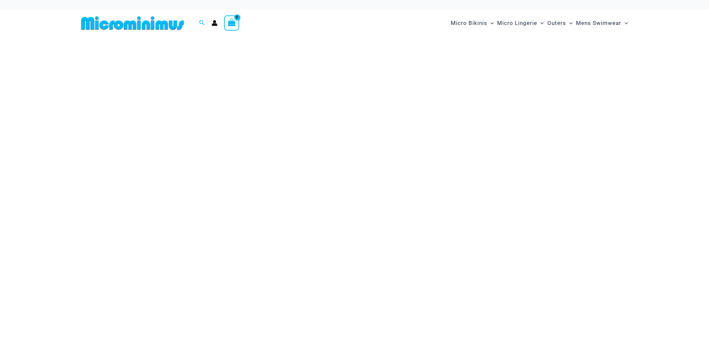 The height and width of the screenshot is (357, 709). What do you see at coordinates (556, 23) in the screenshot?
I see `span: Outers` at bounding box center [556, 23].